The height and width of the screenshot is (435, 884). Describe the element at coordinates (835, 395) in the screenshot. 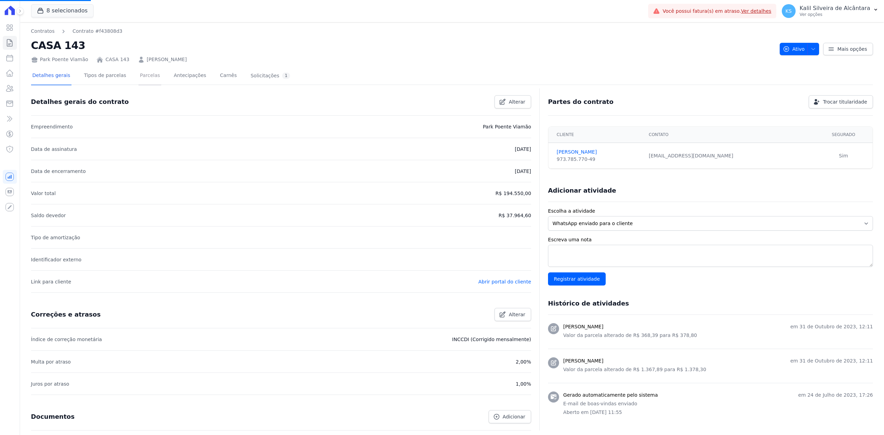

I see `p: em 24 de Julho de 2023, 17:26` at that location.